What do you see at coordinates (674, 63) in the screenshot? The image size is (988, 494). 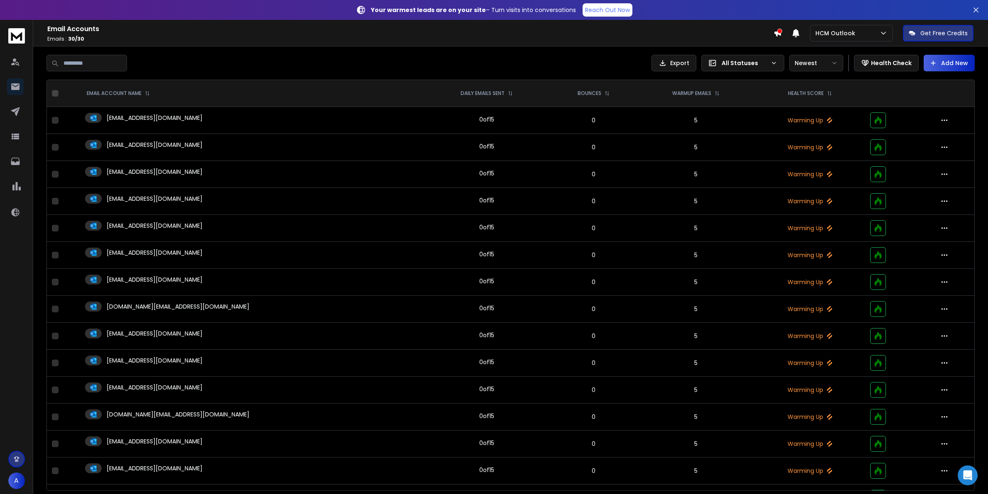 I see `button: Export` at bounding box center [674, 63].